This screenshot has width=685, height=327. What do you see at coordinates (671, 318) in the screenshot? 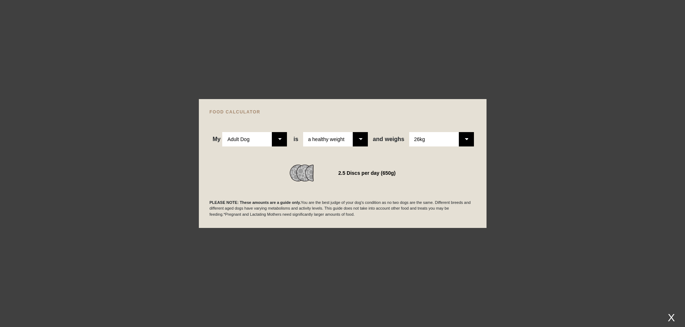
I see `div: X` at bounding box center [671, 318].